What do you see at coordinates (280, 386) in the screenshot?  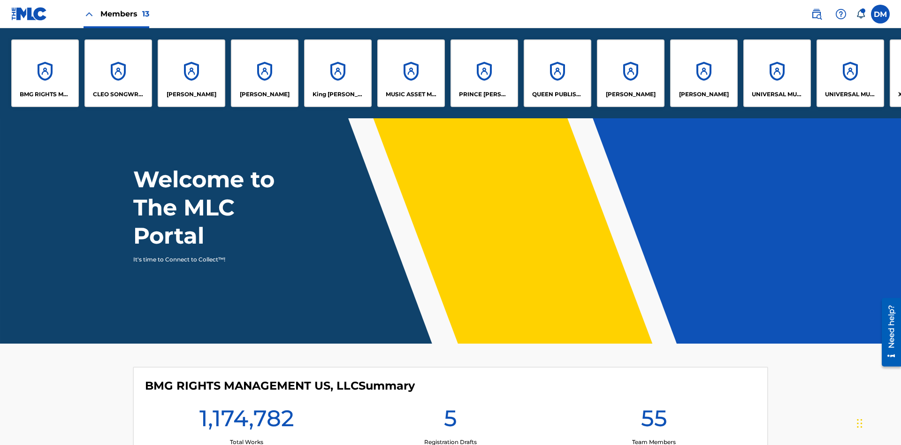 I see `h4: BMG RIGHTS MANAGEMENT US, LLC` at bounding box center [280, 386].